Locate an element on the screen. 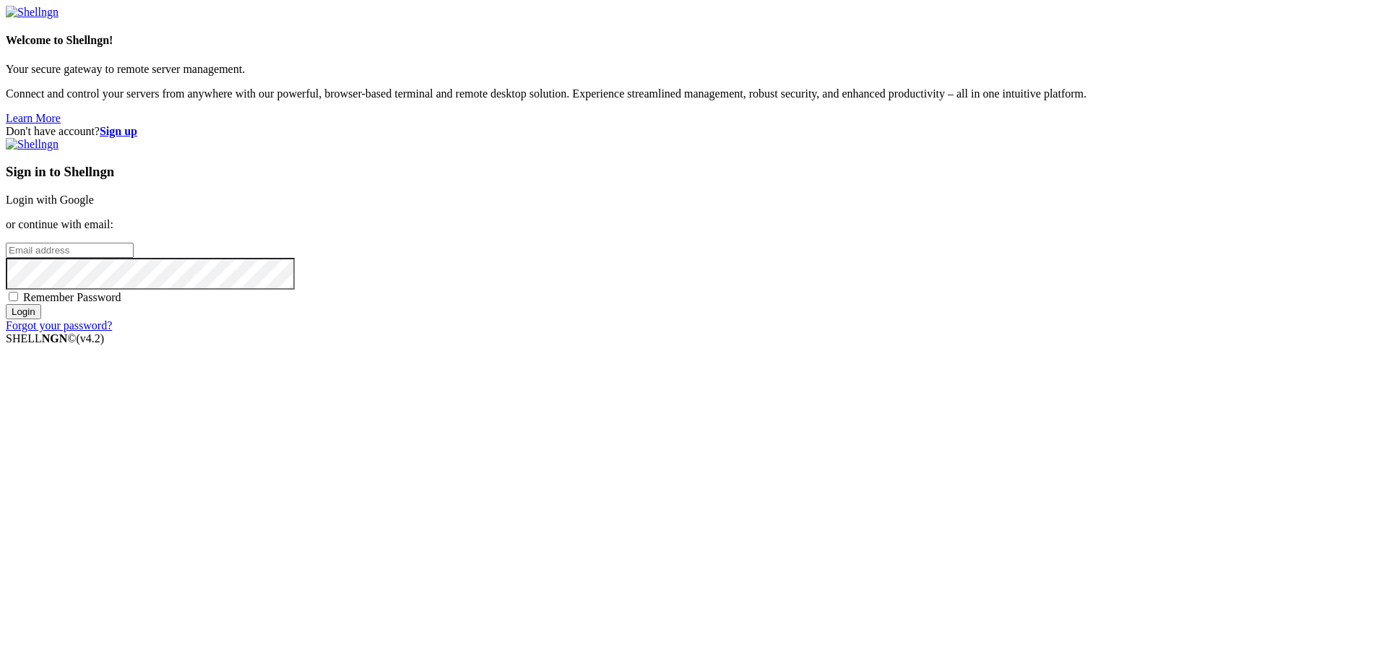 This screenshot has height=658, width=1387. a: Sign up is located at coordinates (118, 131).